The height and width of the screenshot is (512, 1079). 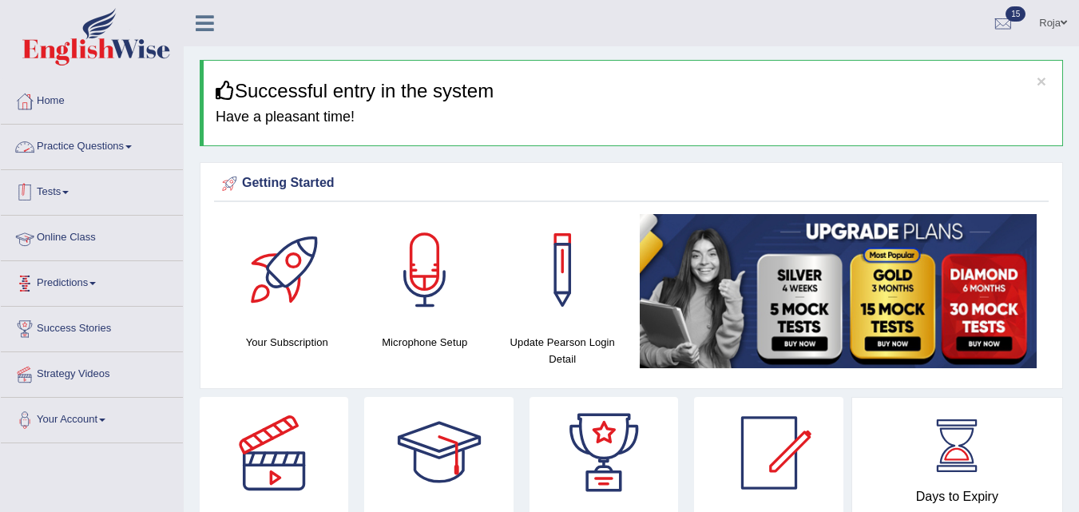 What do you see at coordinates (92, 99) in the screenshot?
I see `a: Home` at bounding box center [92, 99].